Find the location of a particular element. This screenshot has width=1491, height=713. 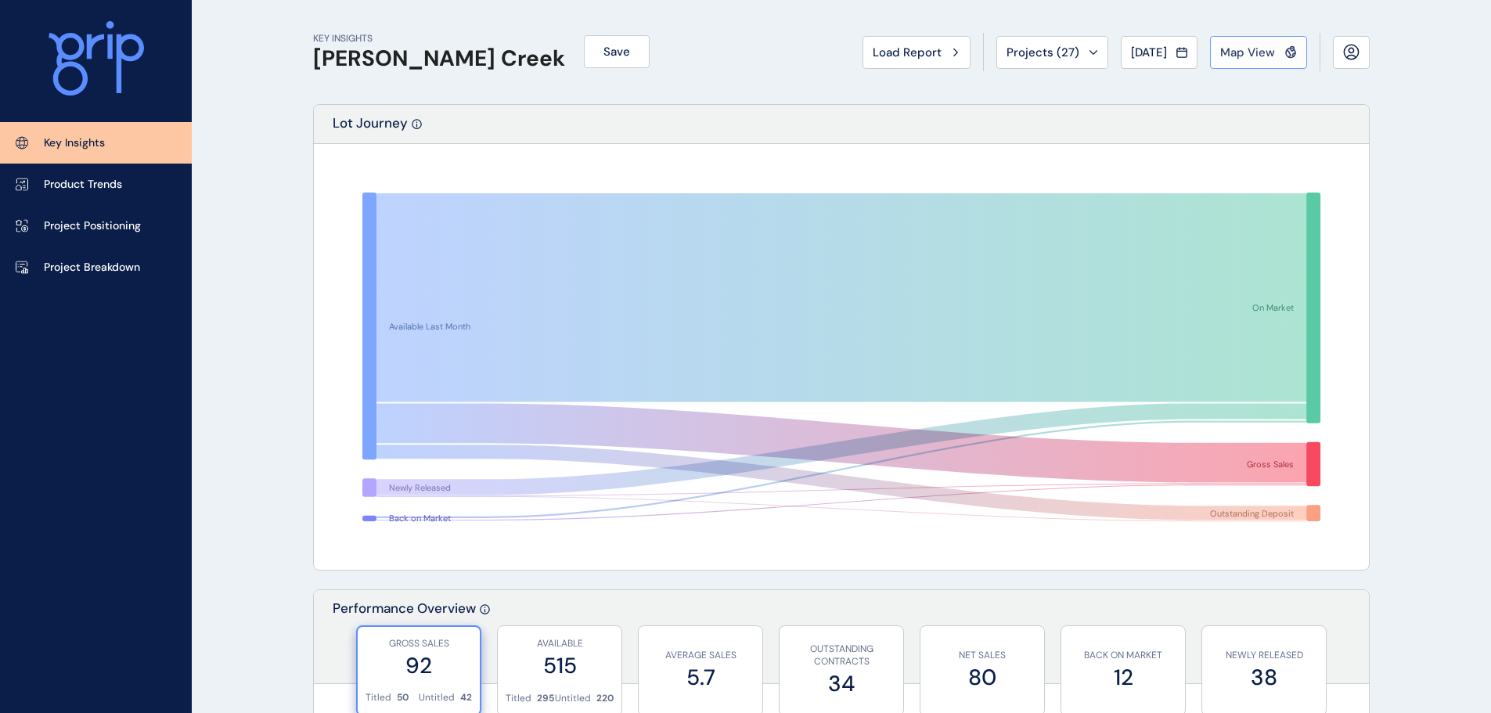

label: 80 is located at coordinates (983, 677).